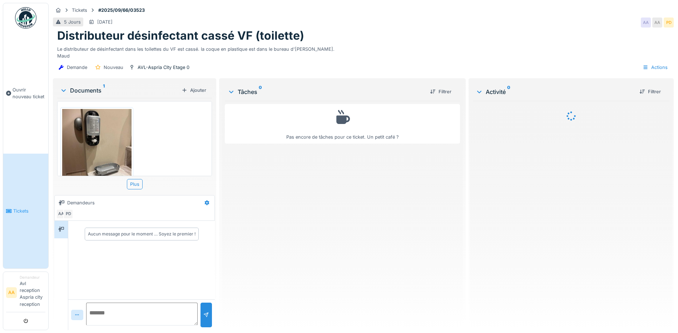  I want to click on img: p8xtzdkpf8ll2x31y4733d7r9iqt, so click(97, 155).